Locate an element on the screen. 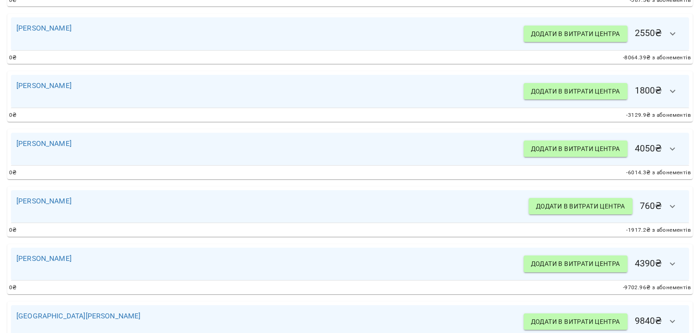  h6: 760 ₴ is located at coordinates (606, 206).